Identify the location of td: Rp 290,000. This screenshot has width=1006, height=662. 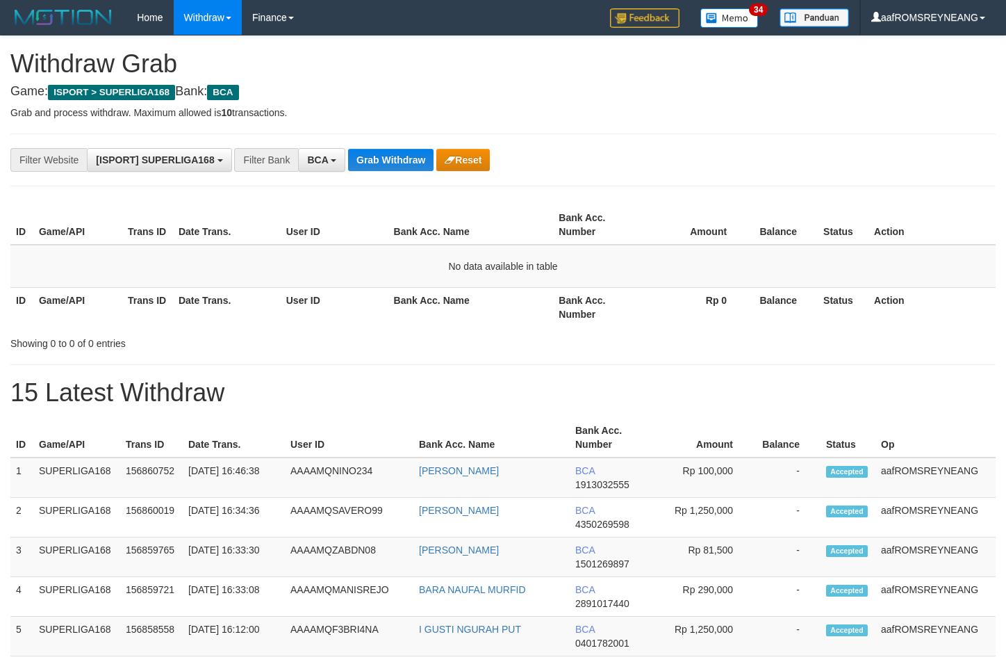
(704, 596).